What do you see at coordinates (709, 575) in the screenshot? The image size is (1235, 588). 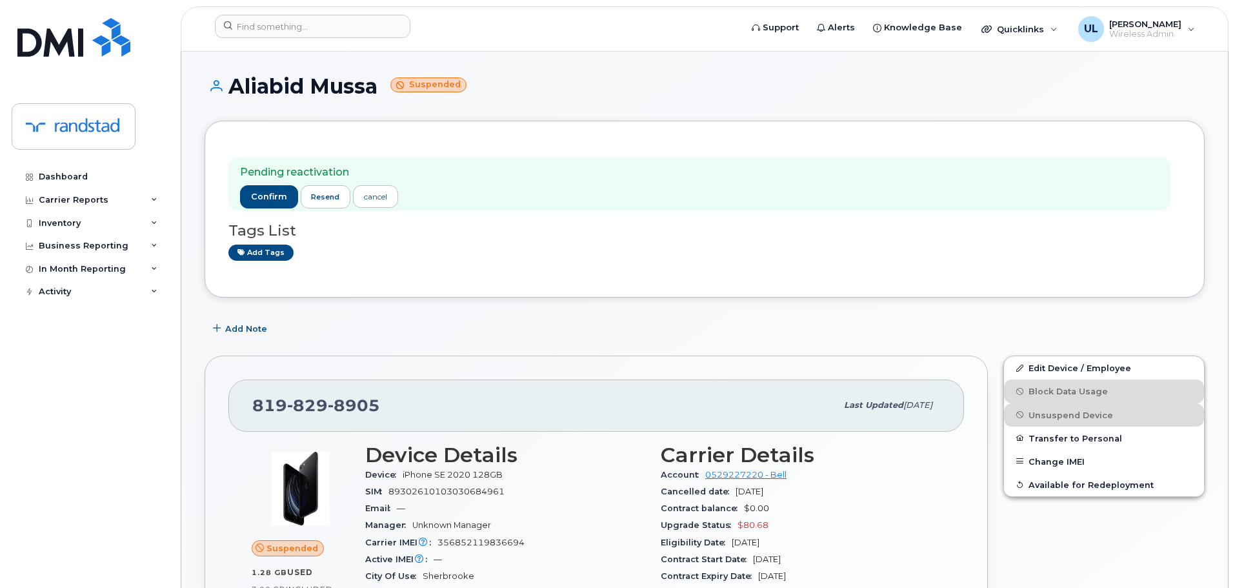 I see `span: Contract Expiry Date` at bounding box center [709, 575].